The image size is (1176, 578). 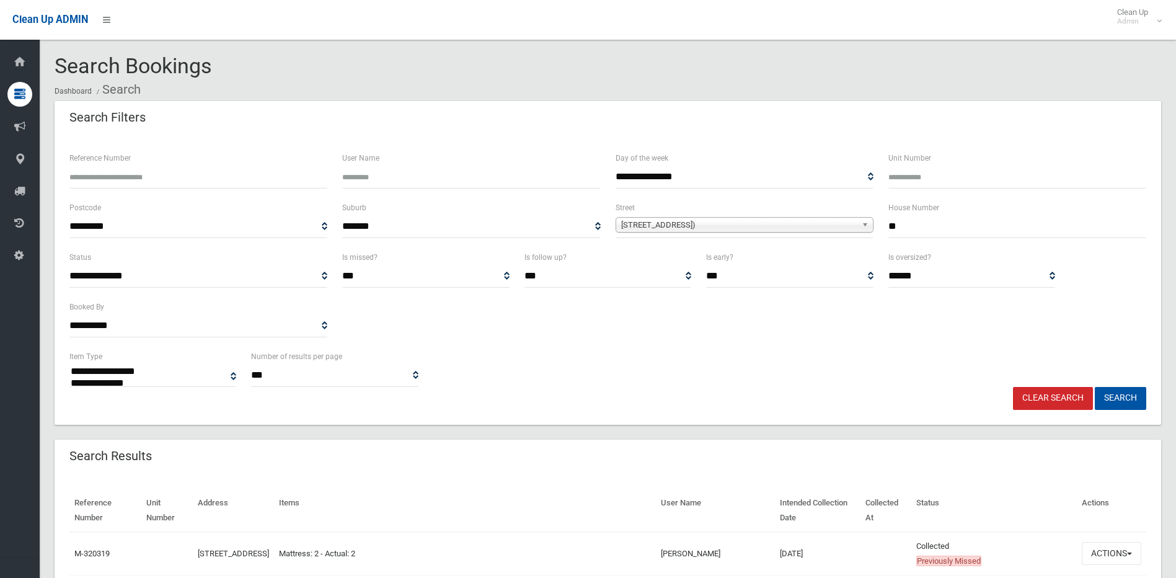 I want to click on label: Suburb, so click(x=354, y=208).